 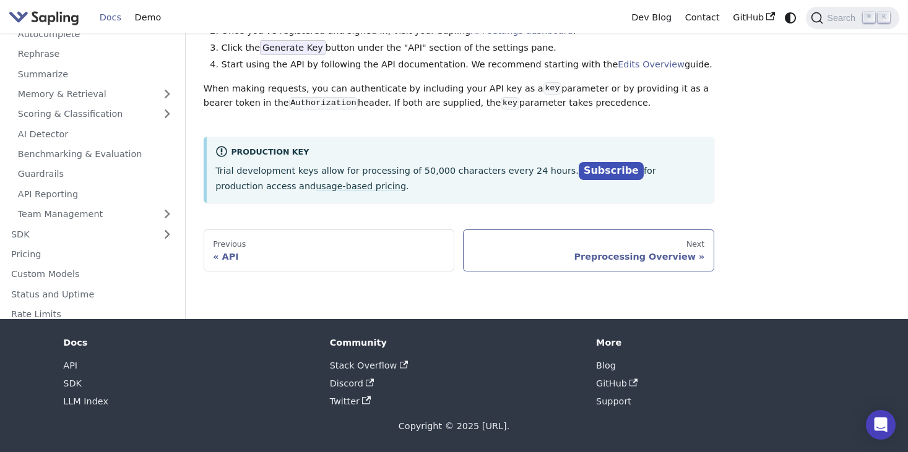 What do you see at coordinates (458, 251) in the screenshot?
I see `nav: Docs pages` at bounding box center [458, 251].